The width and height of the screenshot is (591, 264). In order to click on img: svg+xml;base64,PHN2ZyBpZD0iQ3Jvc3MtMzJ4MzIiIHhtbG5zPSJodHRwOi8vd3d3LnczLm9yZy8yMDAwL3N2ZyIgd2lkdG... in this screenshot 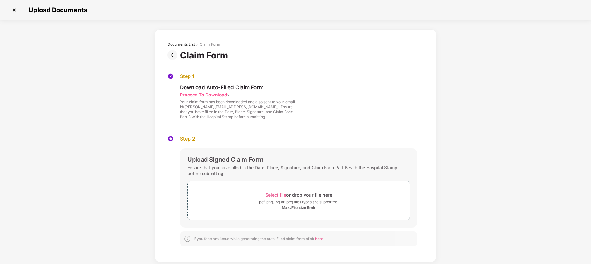, I will do `click(14, 10)`.